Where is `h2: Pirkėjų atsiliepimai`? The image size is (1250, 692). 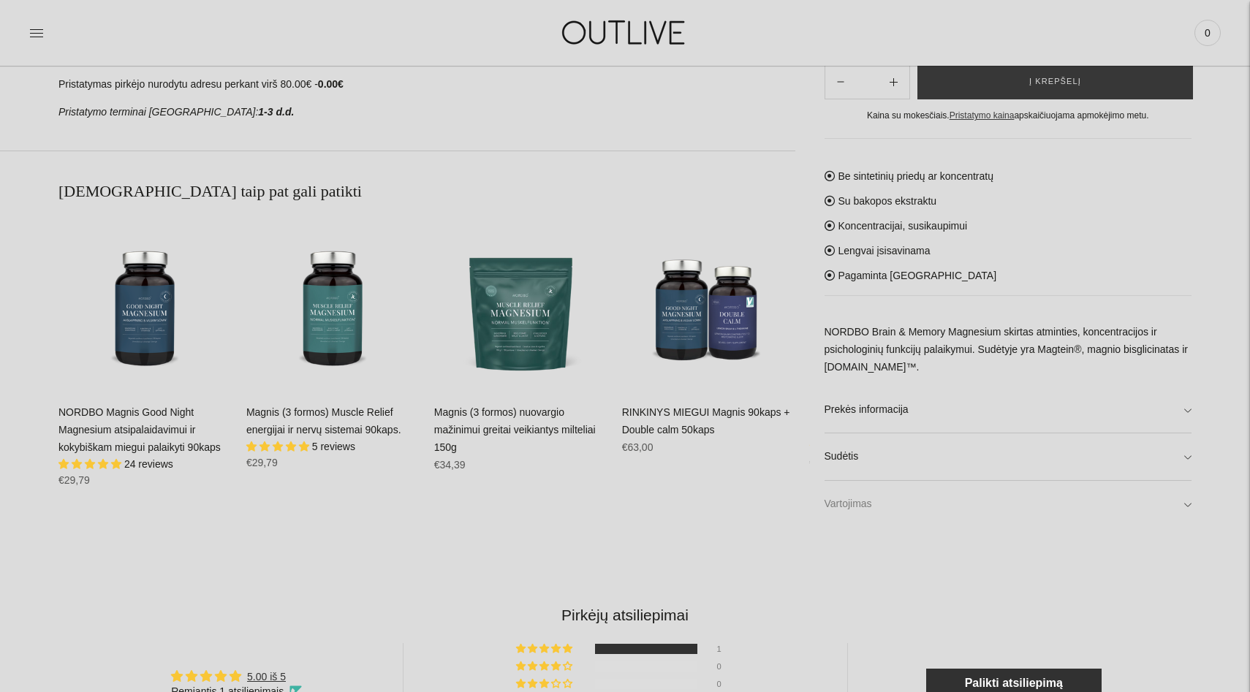
h2: Pirkėjų atsiliepimai is located at coordinates (625, 615).